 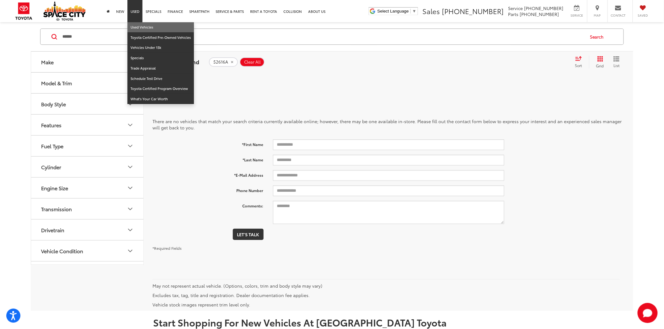 I want to click on label: *E-Mail Address, so click(x=208, y=174).